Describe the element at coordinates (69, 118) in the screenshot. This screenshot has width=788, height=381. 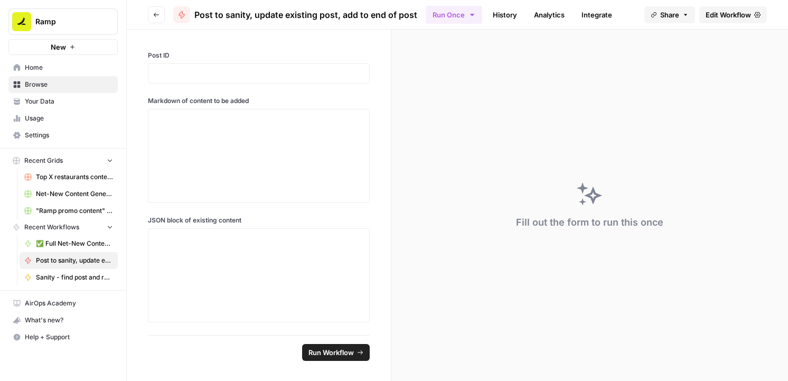
I see `span: Usage` at that location.